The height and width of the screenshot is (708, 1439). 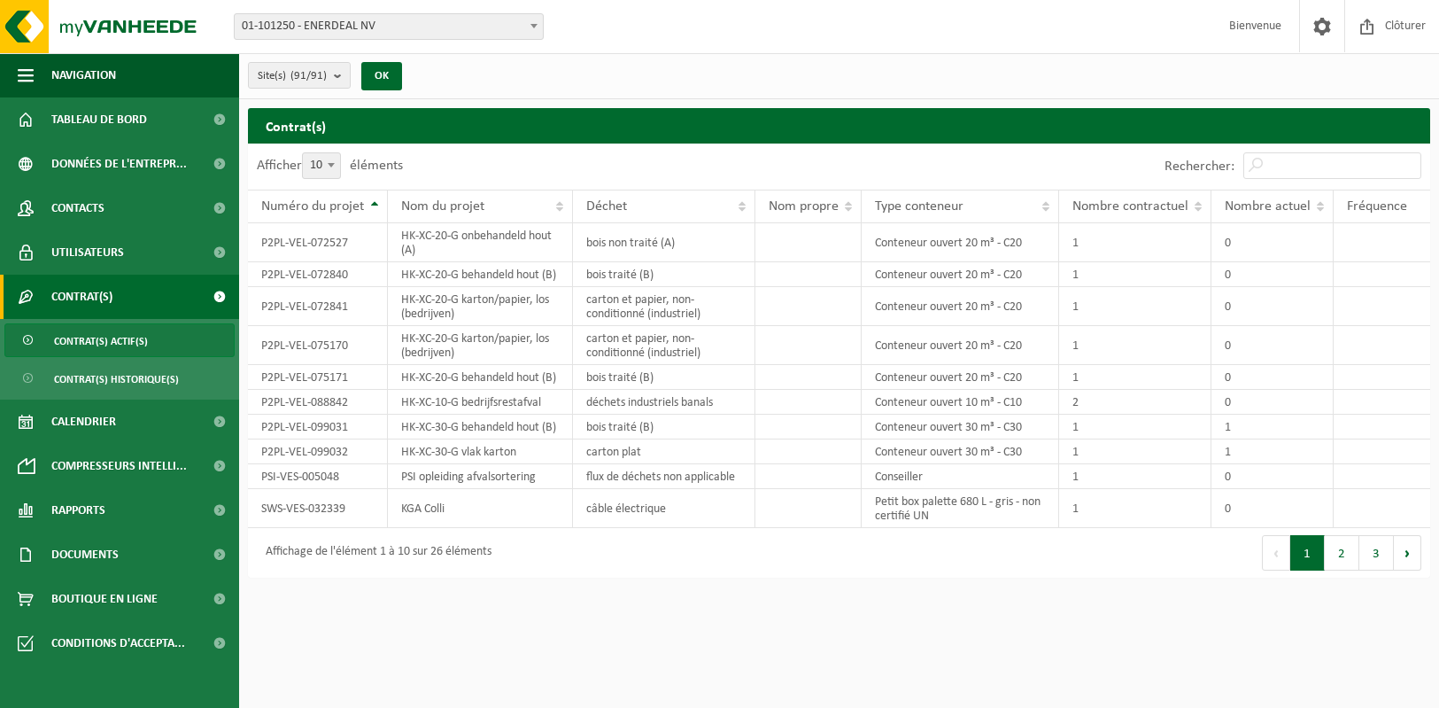 I want to click on span: Déchet, so click(x=607, y=206).